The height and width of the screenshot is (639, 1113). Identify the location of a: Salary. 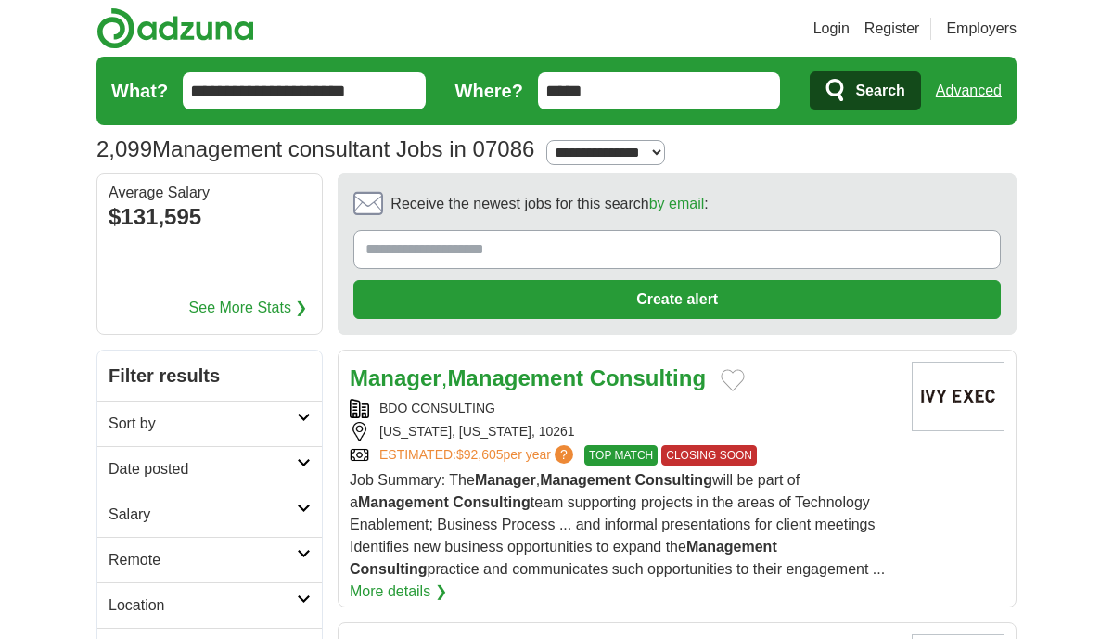
(210, 514).